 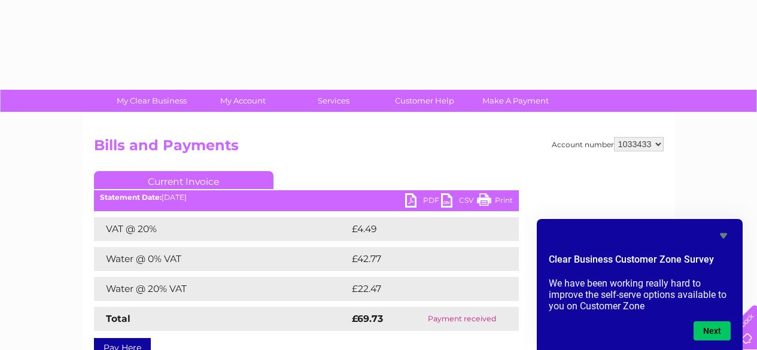 I want to click on b: Statement Date:, so click(x=130, y=197).